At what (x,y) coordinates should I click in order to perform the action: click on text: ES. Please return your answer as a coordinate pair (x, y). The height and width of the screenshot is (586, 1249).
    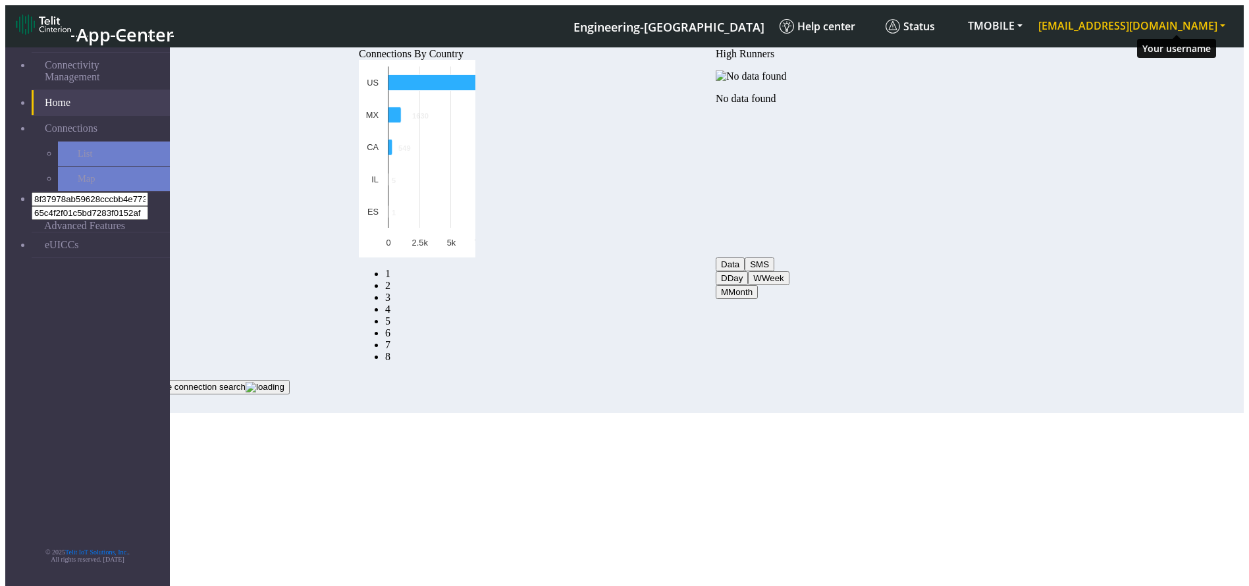
    Looking at the image, I should click on (373, 211).